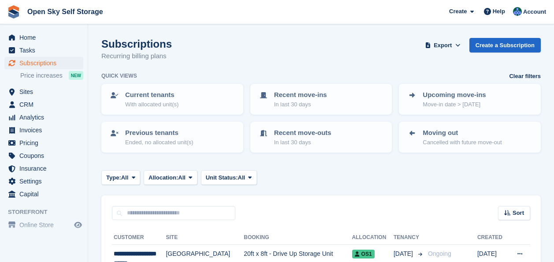  Describe the element at coordinates (46, 143) in the screenshot. I see `span: Pricing` at that location.